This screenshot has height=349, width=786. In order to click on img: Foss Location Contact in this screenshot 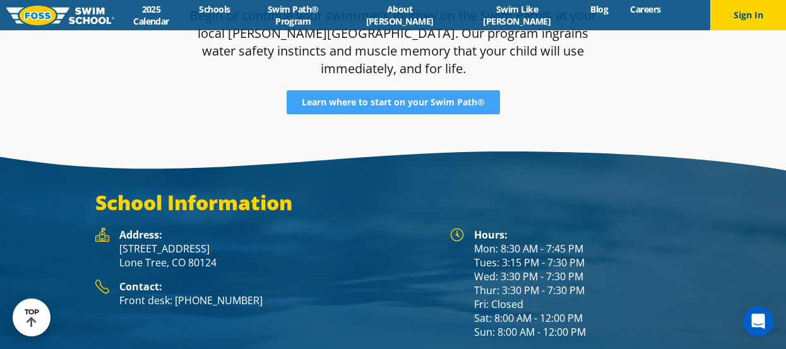, I will do `click(102, 287)`.